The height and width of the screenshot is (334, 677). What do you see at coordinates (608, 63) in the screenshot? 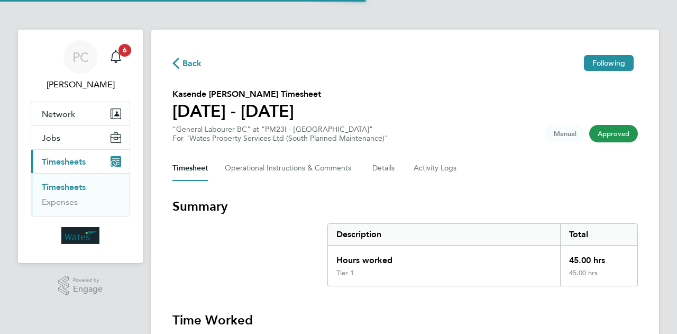
I see `button: Following` at bounding box center [608, 63].